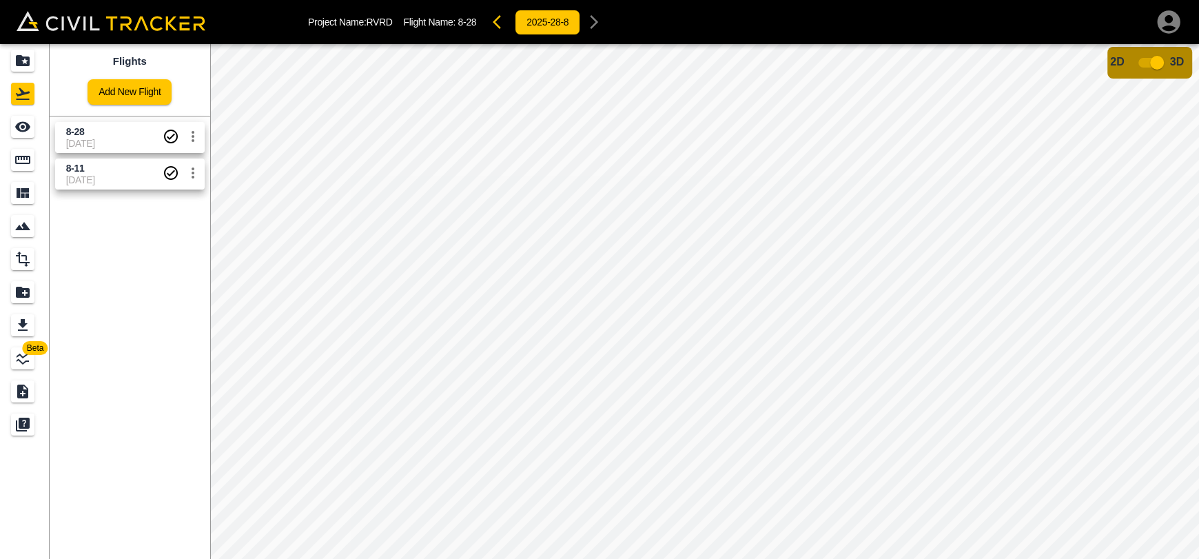  What do you see at coordinates (467, 22) in the screenshot?
I see `span: 8-28` at bounding box center [467, 22].